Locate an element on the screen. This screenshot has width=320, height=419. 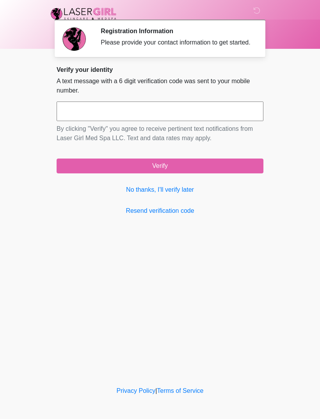
h2: Registration Information is located at coordinates (176, 31).